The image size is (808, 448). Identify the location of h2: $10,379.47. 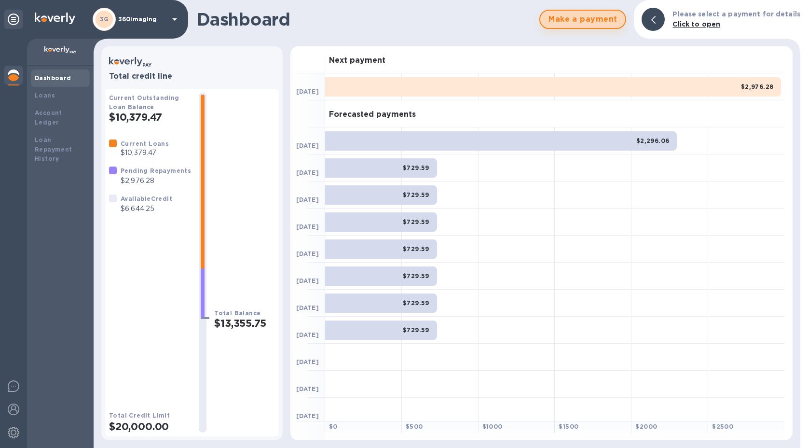
(150, 117).